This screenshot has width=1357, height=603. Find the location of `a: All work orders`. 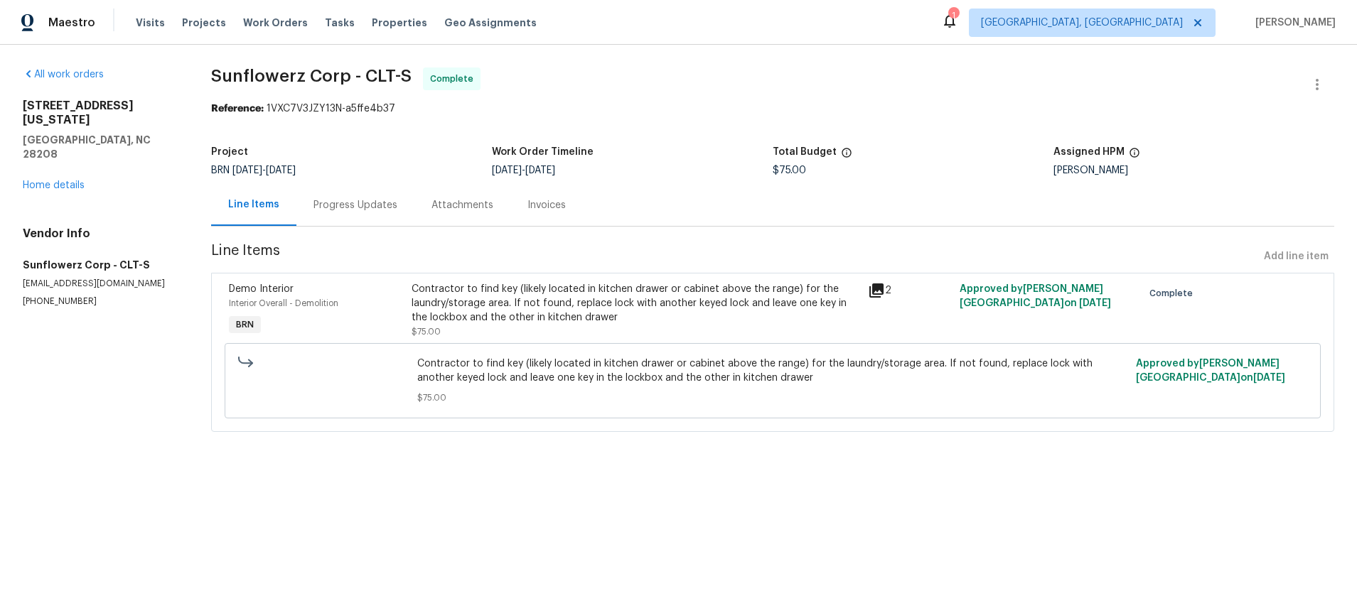

a: All work orders is located at coordinates (63, 75).